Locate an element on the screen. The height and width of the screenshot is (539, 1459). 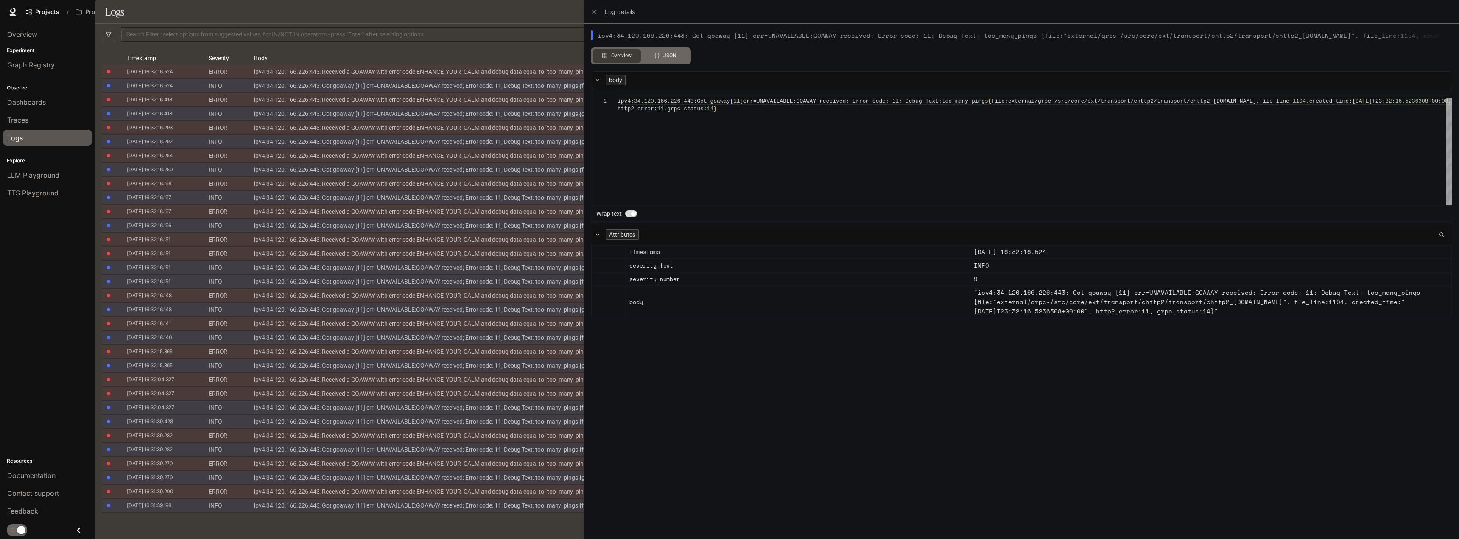
div: JSON is located at coordinates (665, 56).